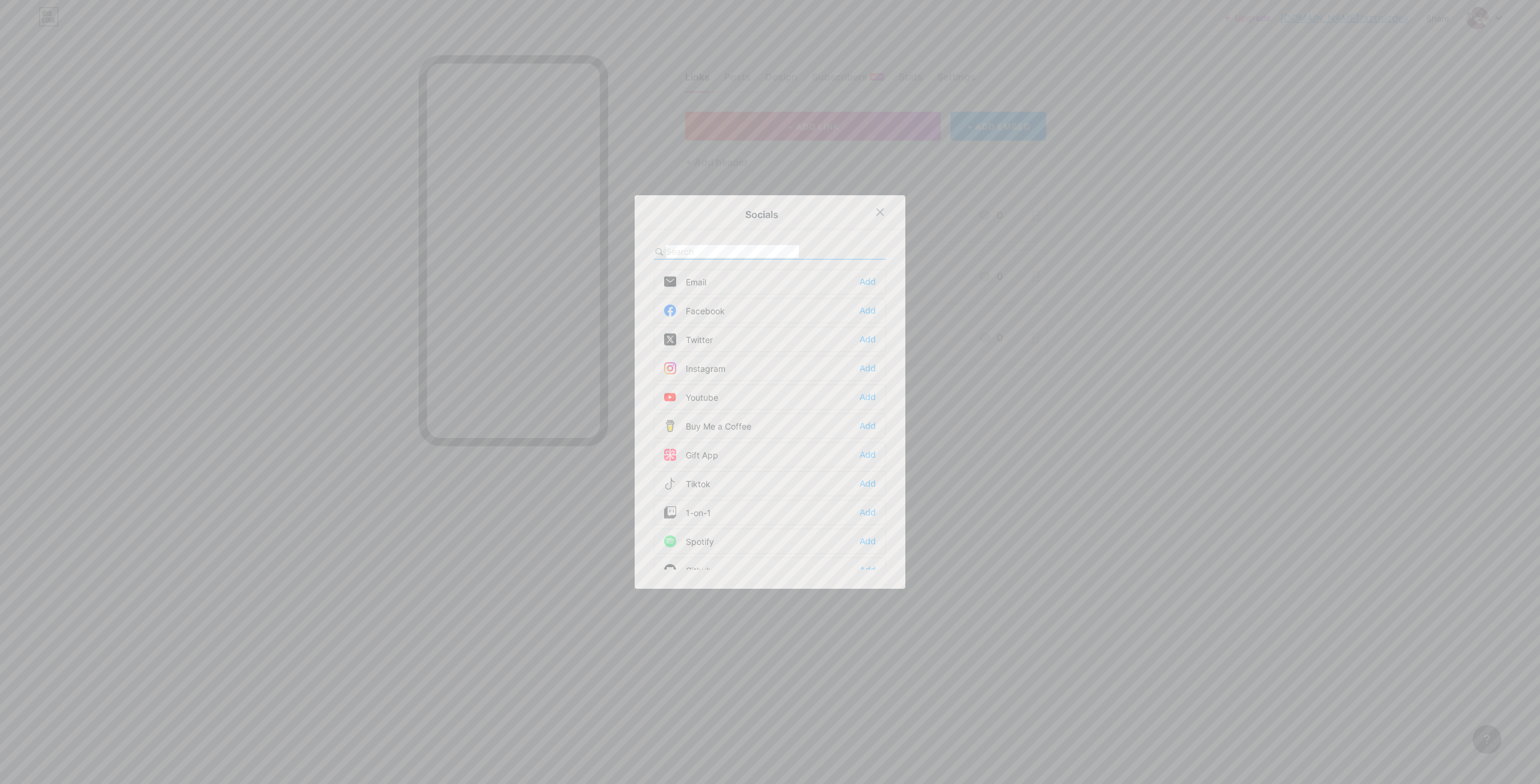  I want to click on div: Twitter, so click(688, 340).